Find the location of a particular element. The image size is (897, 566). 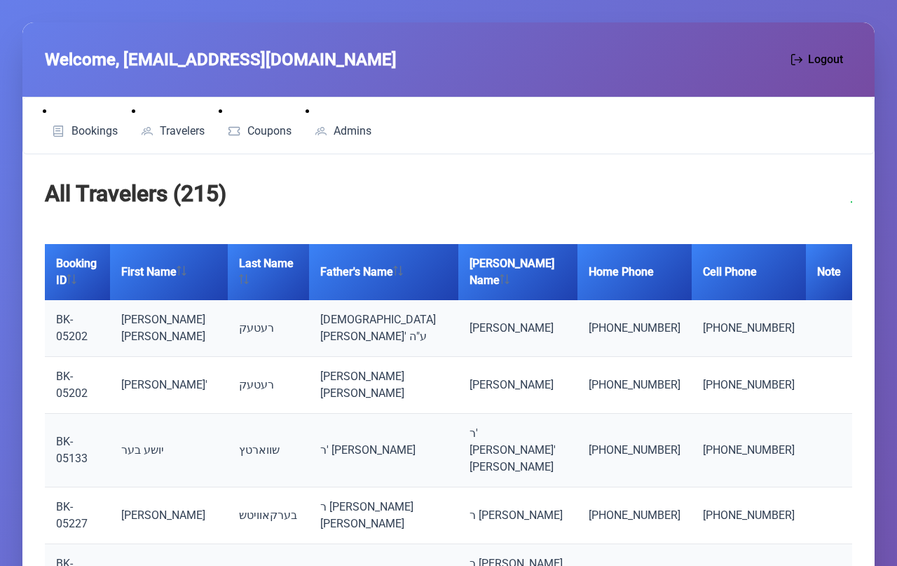

th: Note is located at coordinates (829, 272).